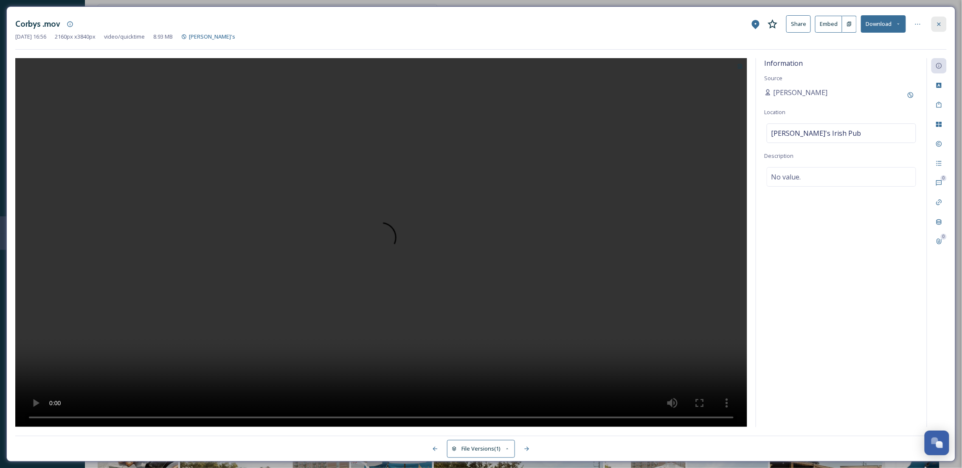 This screenshot has height=468, width=962. What do you see at coordinates (786, 177) in the screenshot?
I see `span: No value.` at bounding box center [786, 177].